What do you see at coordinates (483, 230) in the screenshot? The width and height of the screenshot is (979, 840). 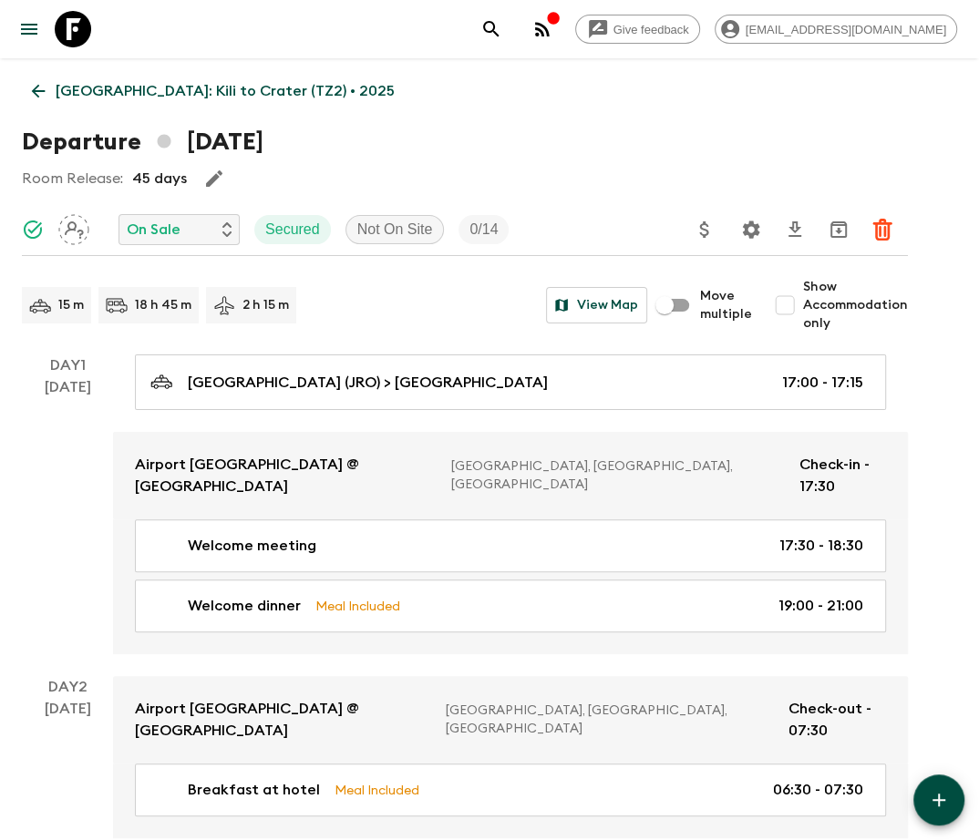 I see `p: 0 / 14` at bounding box center [483, 230].